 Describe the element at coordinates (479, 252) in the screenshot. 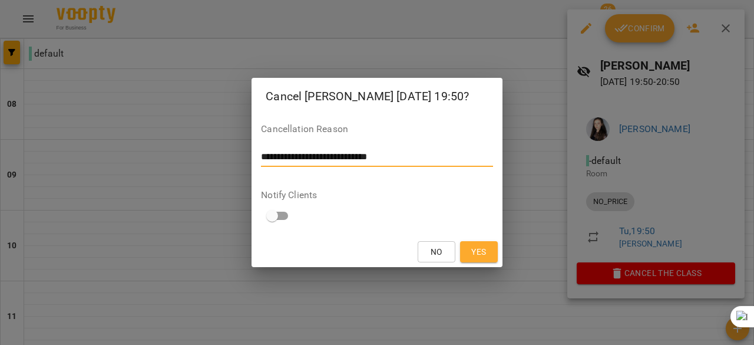

I see `span: Yes` at that location.